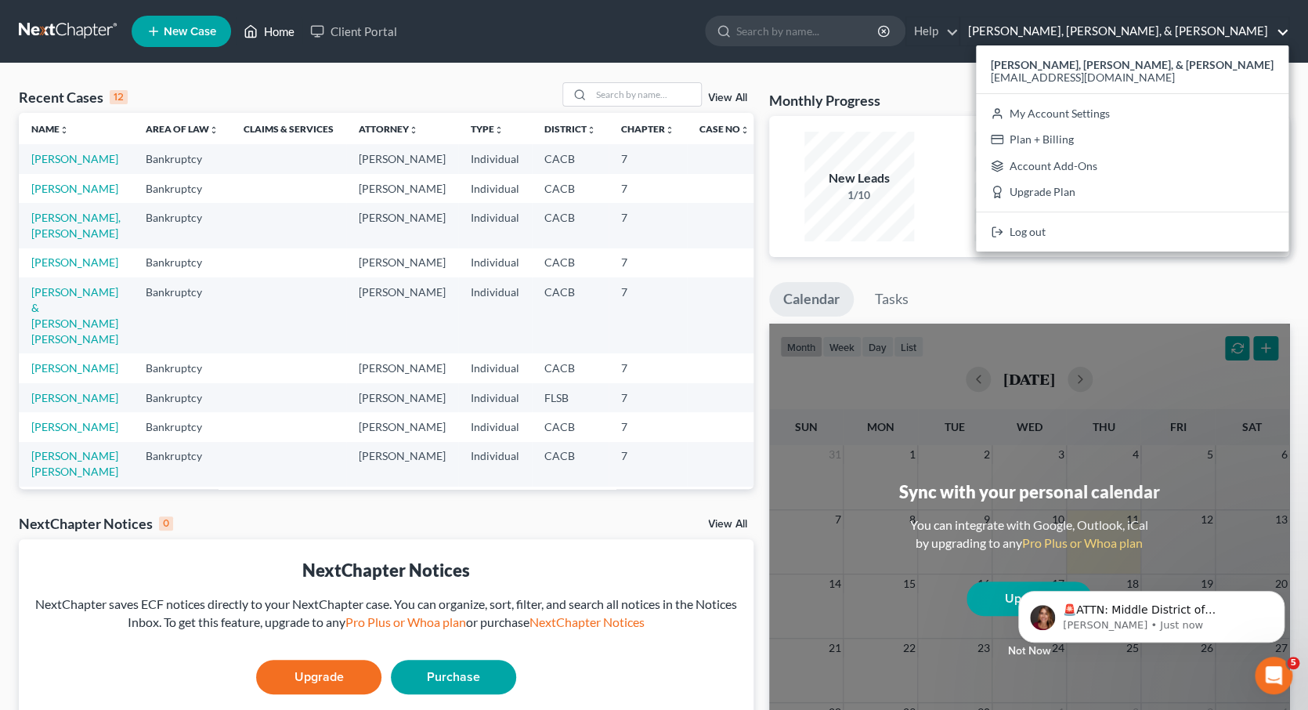 The width and height of the screenshot is (1308, 710). I want to click on a: Area of Lawunfold_more, so click(182, 128).